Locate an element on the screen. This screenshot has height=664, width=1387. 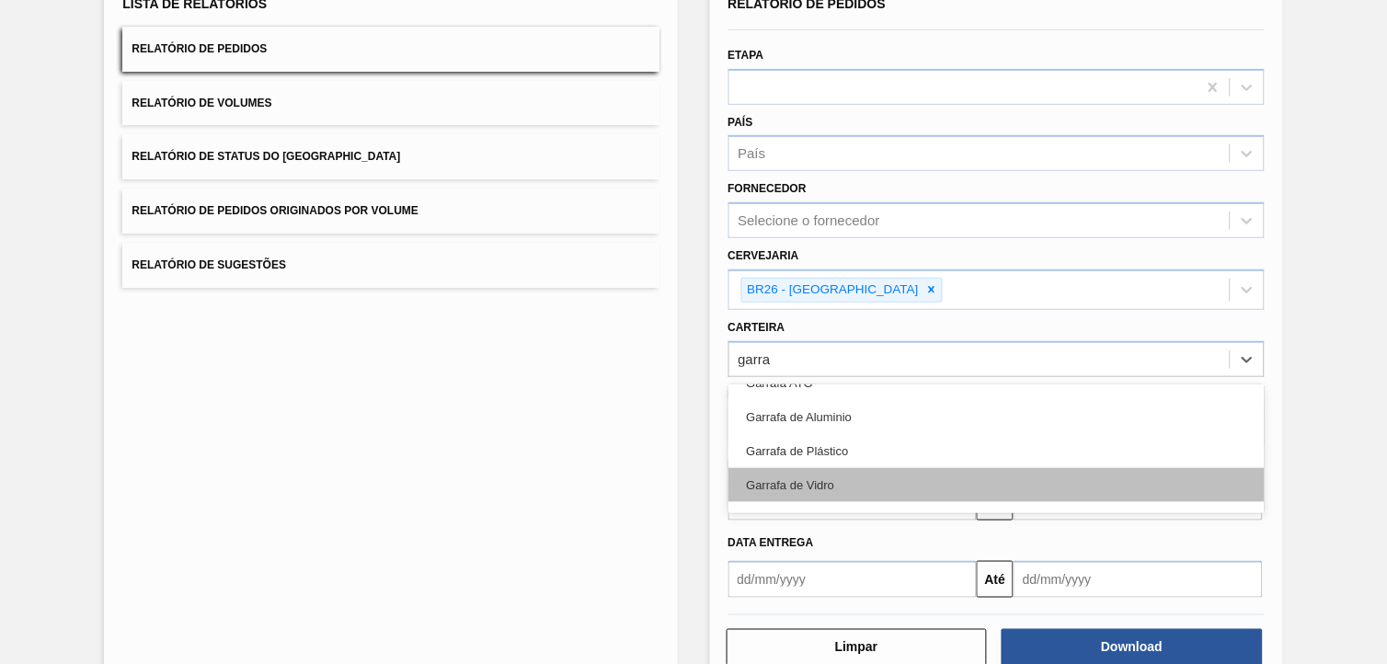
button: Relatório de Pedidos is located at coordinates (390, 49).